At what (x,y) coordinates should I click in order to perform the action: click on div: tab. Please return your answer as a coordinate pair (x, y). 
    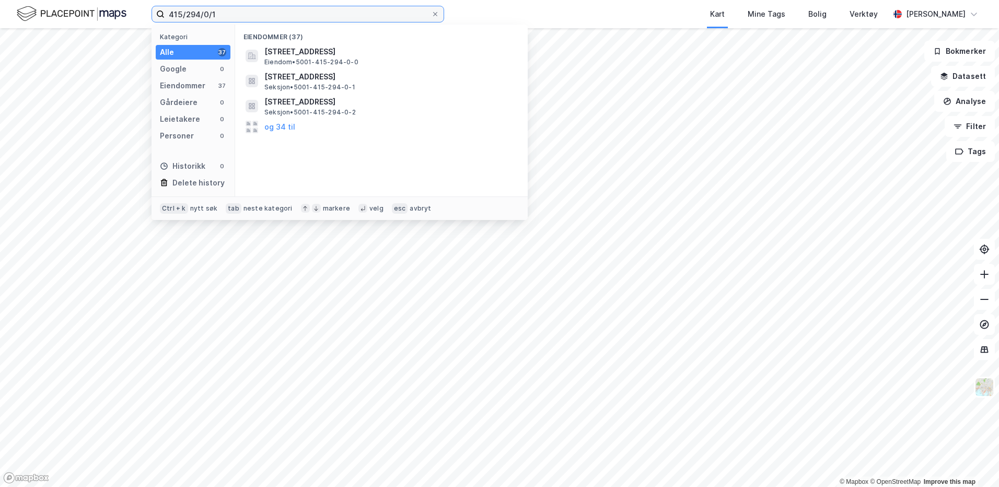
    Looking at the image, I should click on (234, 209).